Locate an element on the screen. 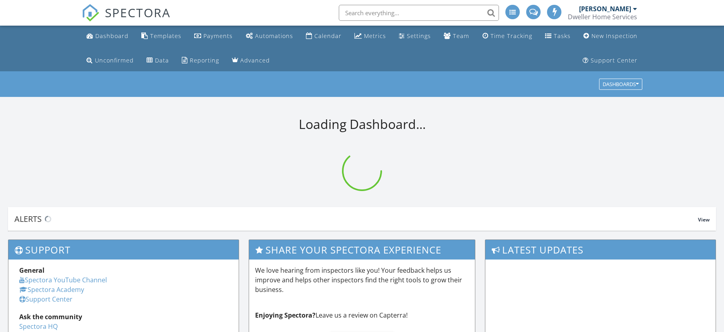 The image size is (724, 332). div: Tasks is located at coordinates (562, 36).